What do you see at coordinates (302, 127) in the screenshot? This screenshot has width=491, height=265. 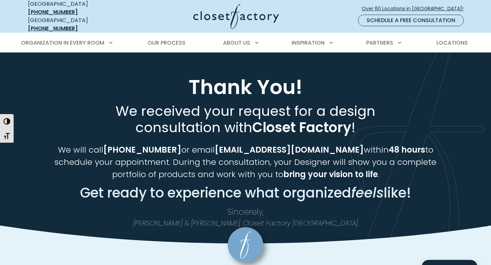 I see `strong: Closet Factory` at bounding box center [302, 127].